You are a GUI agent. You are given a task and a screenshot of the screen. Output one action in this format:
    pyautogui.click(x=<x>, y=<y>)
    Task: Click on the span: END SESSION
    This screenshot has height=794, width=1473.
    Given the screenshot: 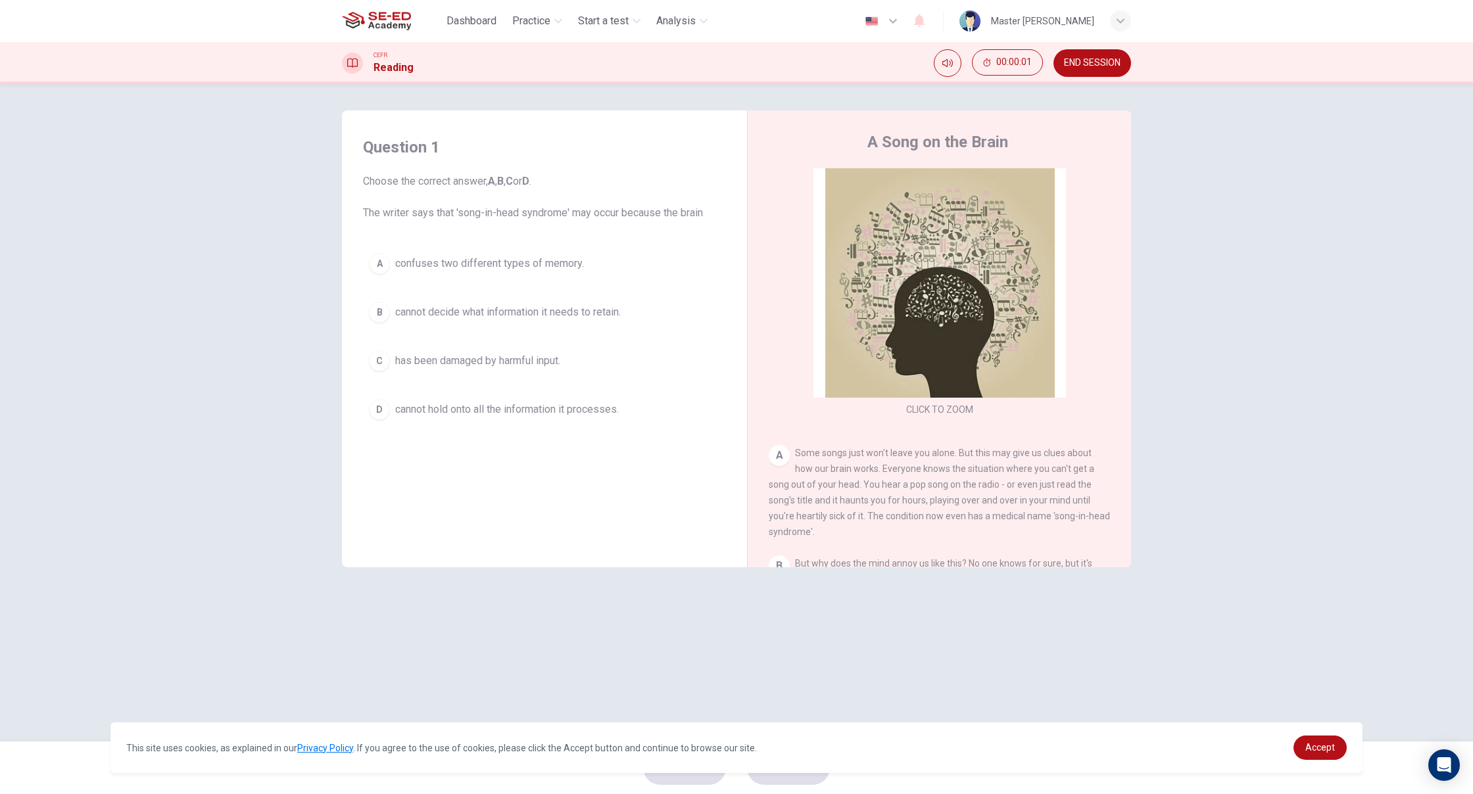 What is the action you would take?
    pyautogui.click(x=1092, y=63)
    